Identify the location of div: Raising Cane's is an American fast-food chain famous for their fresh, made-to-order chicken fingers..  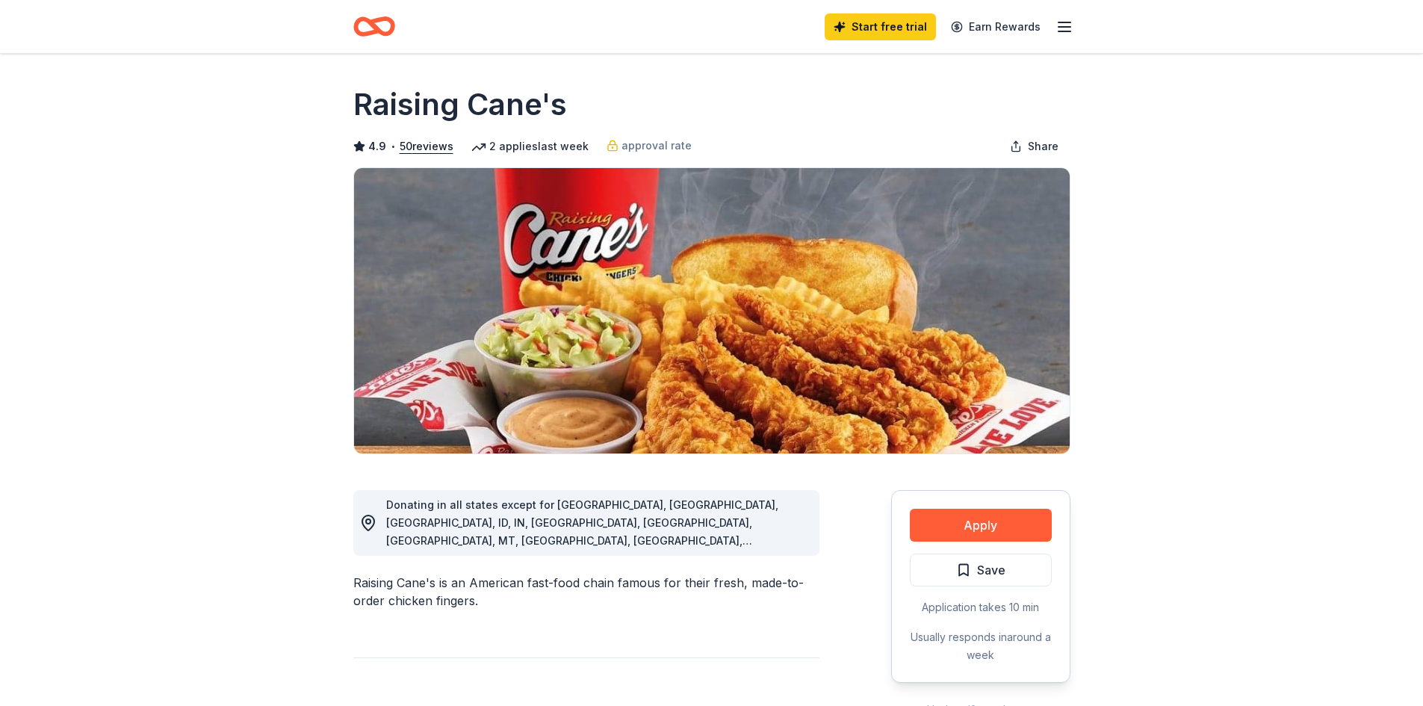
(586, 592).